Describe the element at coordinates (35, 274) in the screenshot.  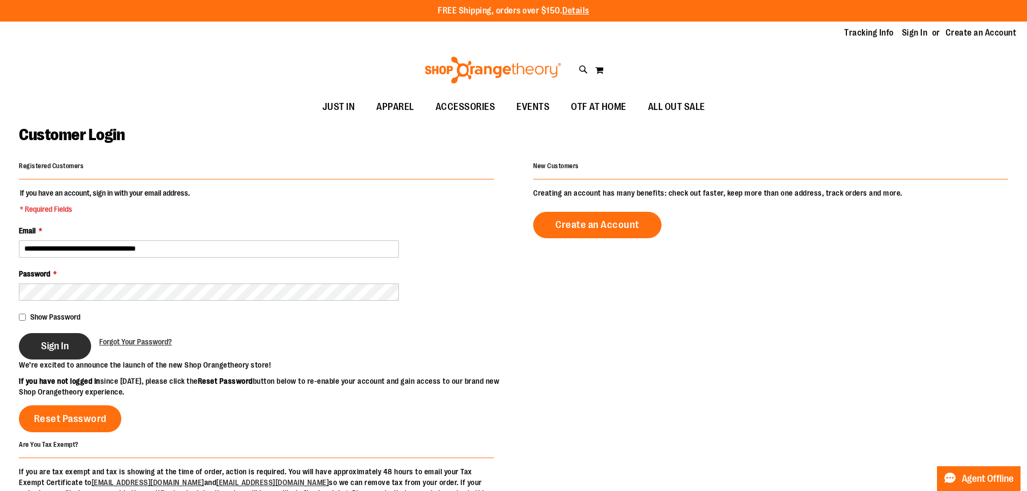
I see `span: Password` at that location.